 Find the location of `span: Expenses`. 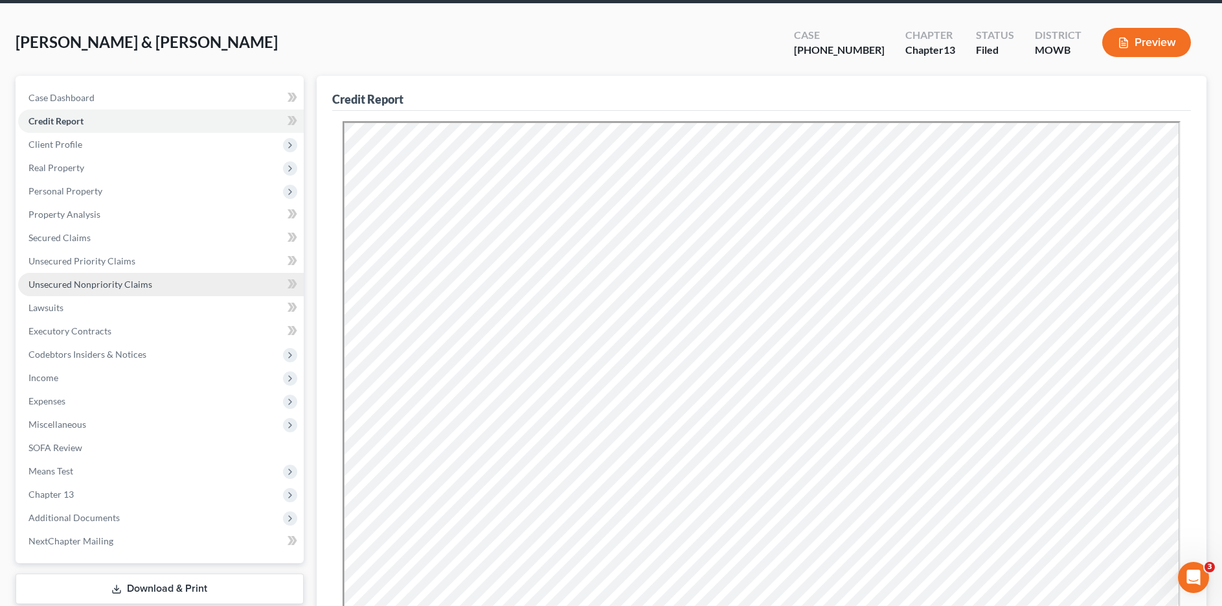

span: Expenses is located at coordinates (47, 400).